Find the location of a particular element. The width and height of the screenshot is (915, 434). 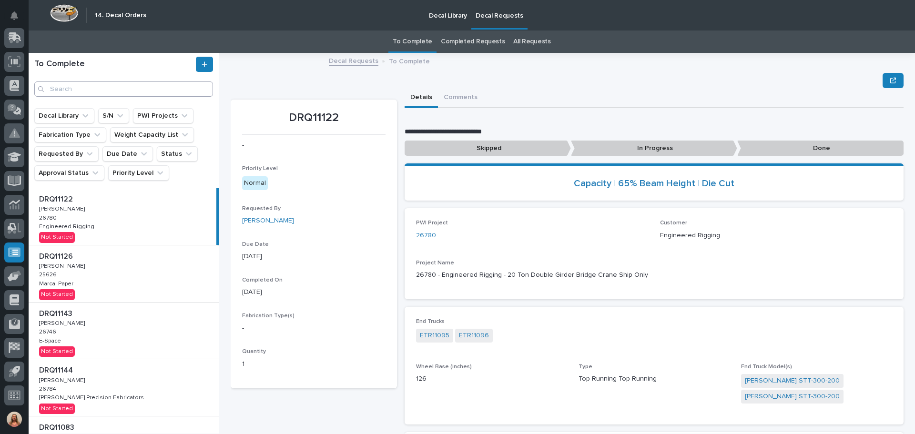

div: Notifications is located at coordinates (18, 19).